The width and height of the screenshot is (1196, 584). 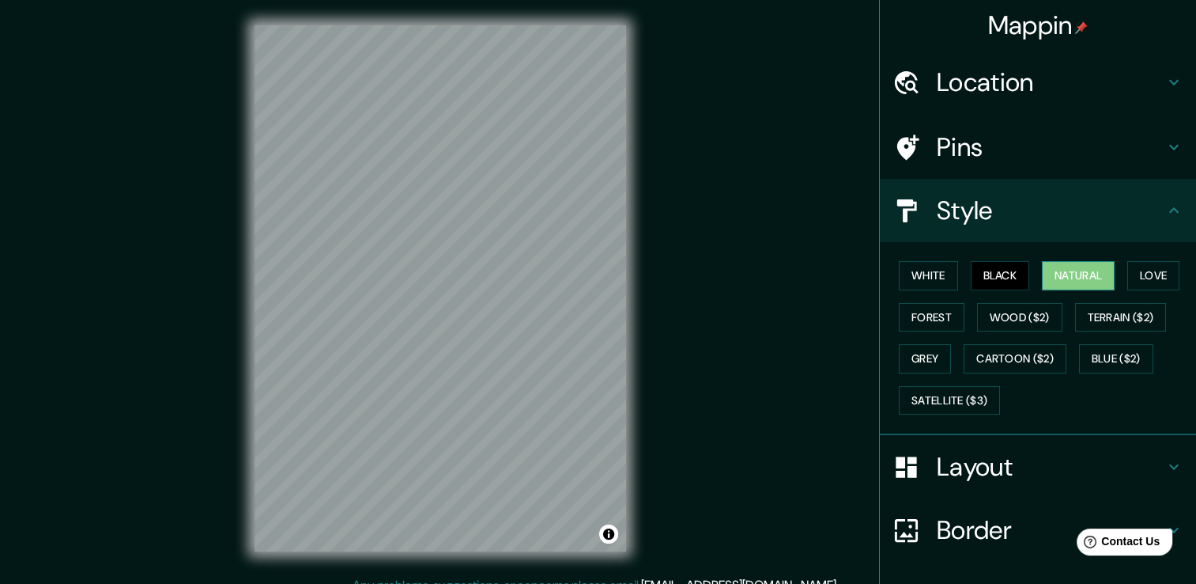 What do you see at coordinates (1051, 210) in the screenshot?
I see `h4: Style` at bounding box center [1051, 210].